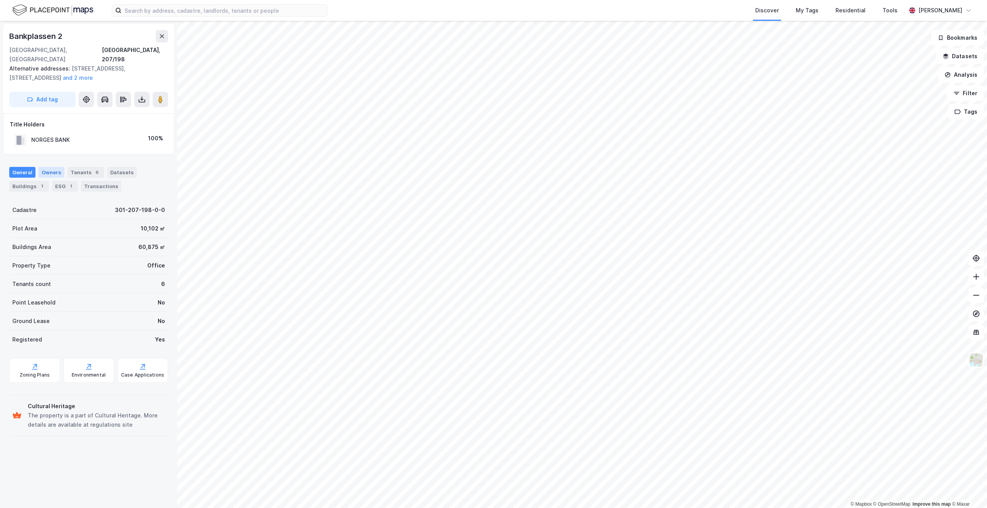 This screenshot has width=987, height=508. I want to click on div: Plot Area, so click(25, 229).